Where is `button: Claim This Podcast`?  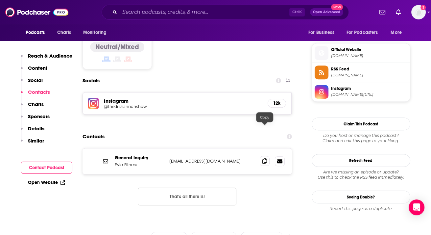 button: Claim This Podcast is located at coordinates (361, 124).